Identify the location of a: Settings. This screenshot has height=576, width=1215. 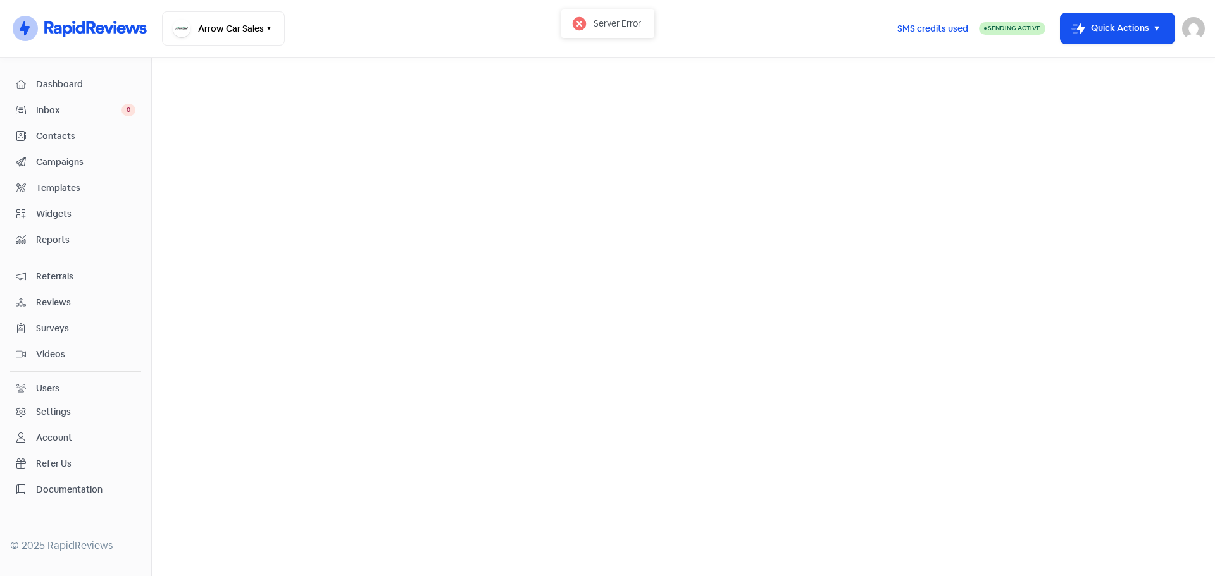
(75, 412).